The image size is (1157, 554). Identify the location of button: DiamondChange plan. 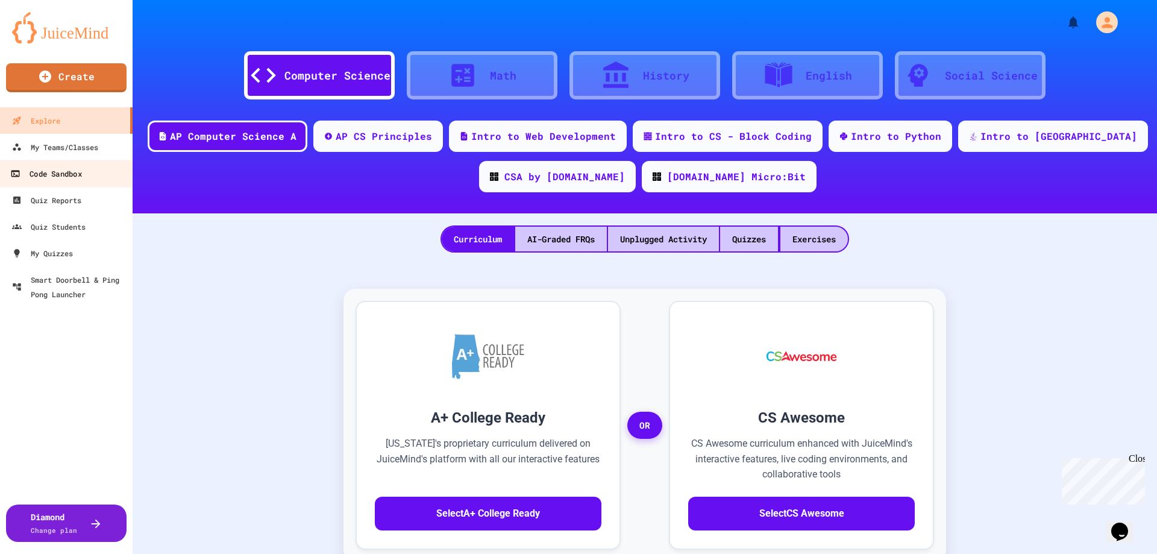
(66, 523).